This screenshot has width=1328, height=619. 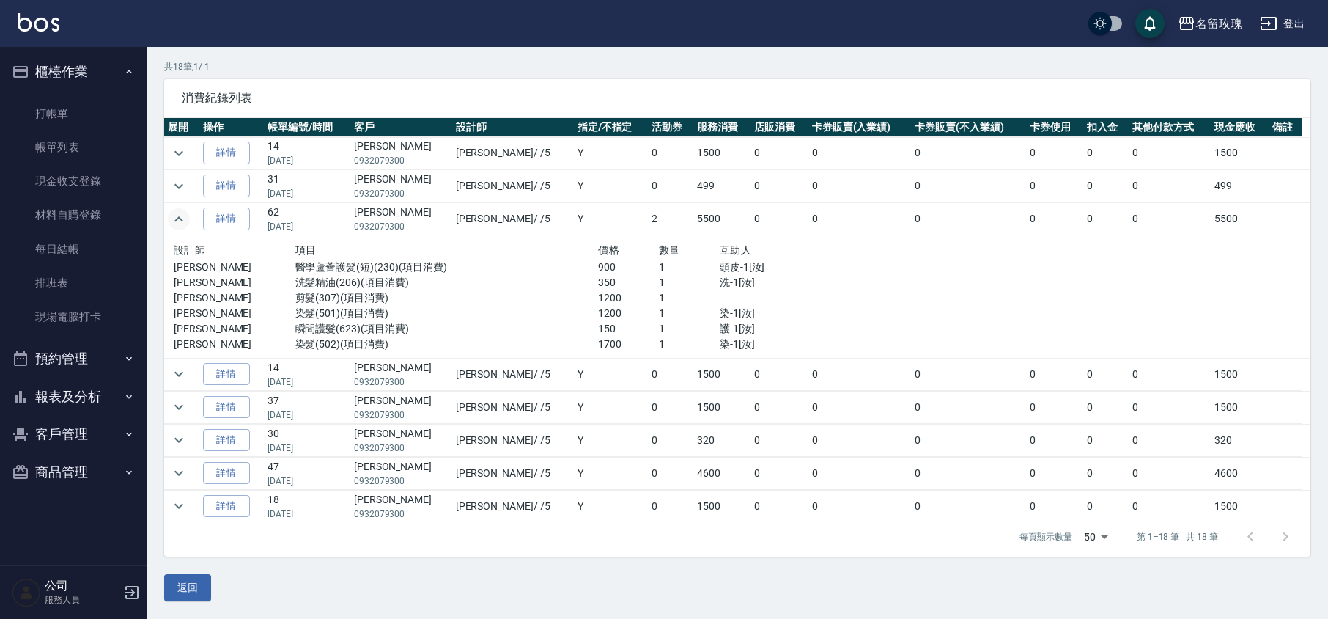 I want to click on p: 第 1–18 筆 共 18 筆, so click(x=1177, y=537).